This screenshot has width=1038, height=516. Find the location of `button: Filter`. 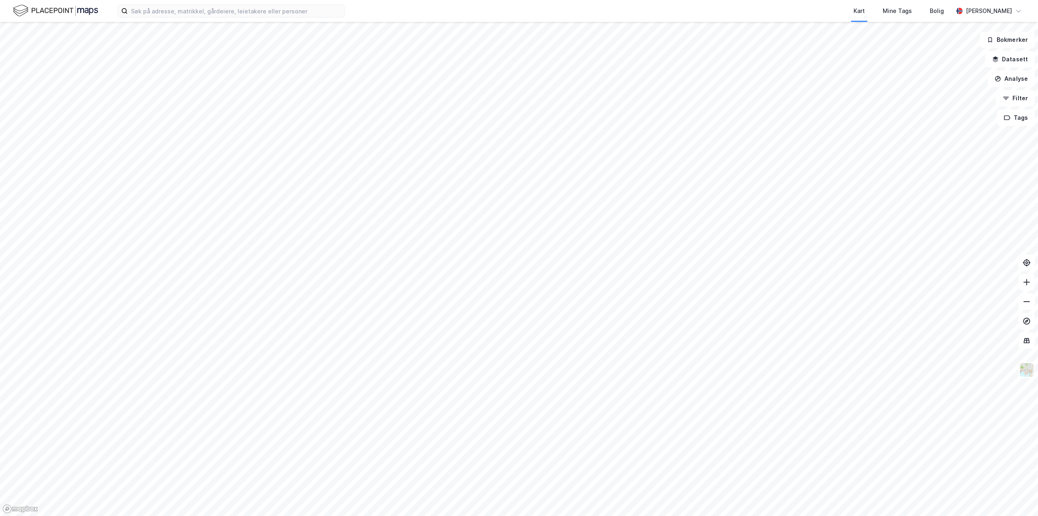

button: Filter is located at coordinates (1016, 98).